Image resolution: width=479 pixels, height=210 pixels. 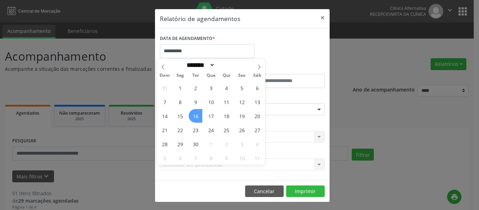 I want to click on span: Setembro 18, 2025, so click(x=226, y=116).